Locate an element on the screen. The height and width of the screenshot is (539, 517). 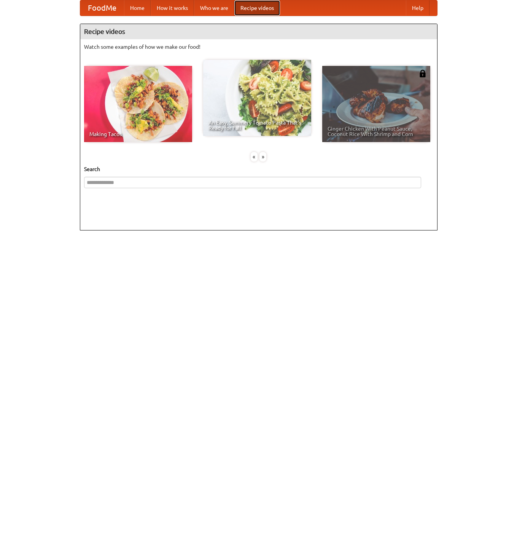
span: An Easy, Summery Tomato Pasta That's Ready for Fall is located at coordinates (257, 125).